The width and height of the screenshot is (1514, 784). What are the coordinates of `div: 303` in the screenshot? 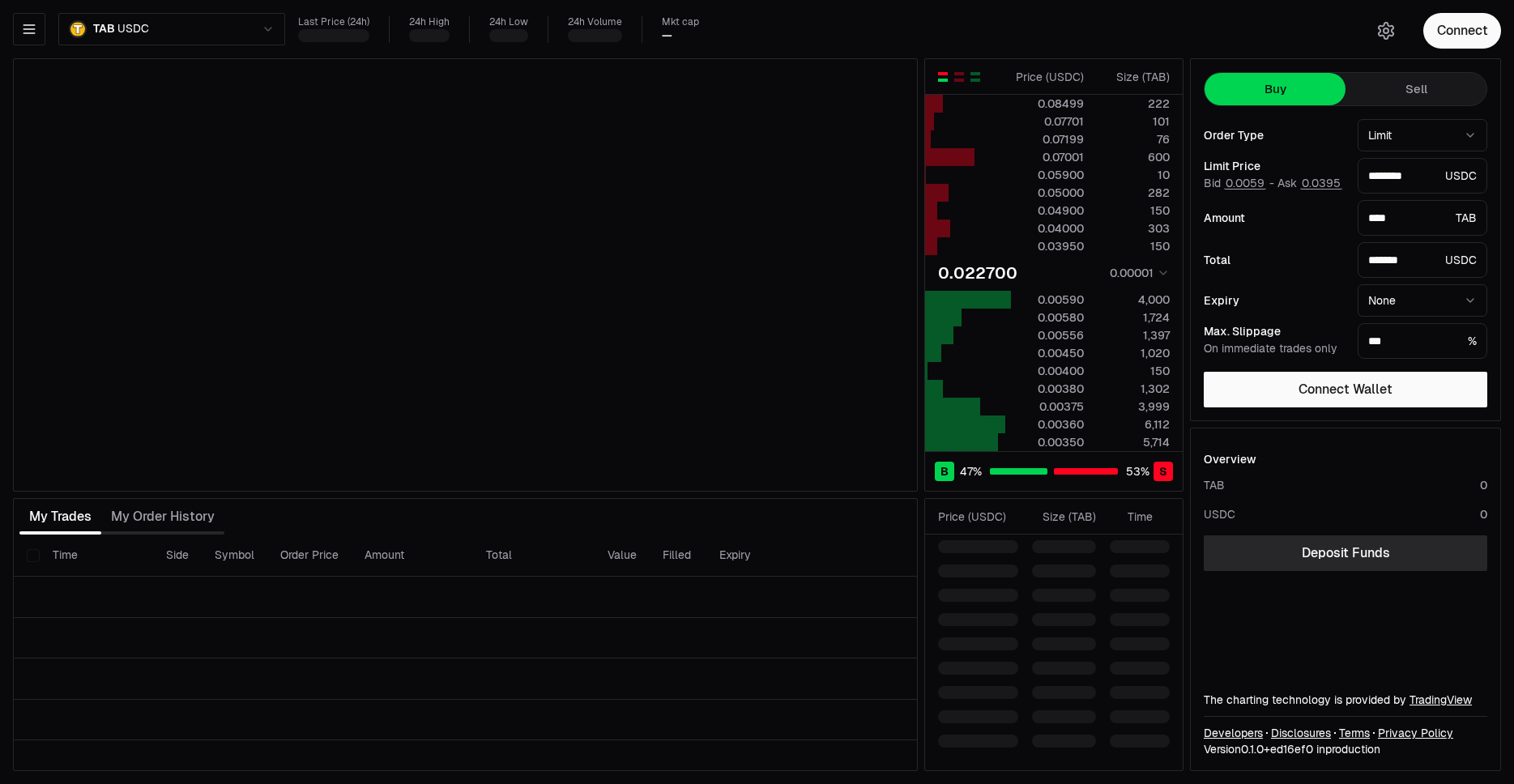 It's located at (1133, 229).